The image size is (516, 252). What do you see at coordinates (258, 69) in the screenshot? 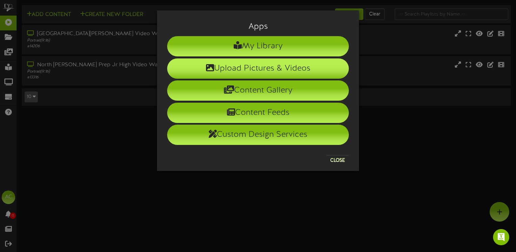
I see `li: Upload Pictures & Videos` at bounding box center [258, 69].